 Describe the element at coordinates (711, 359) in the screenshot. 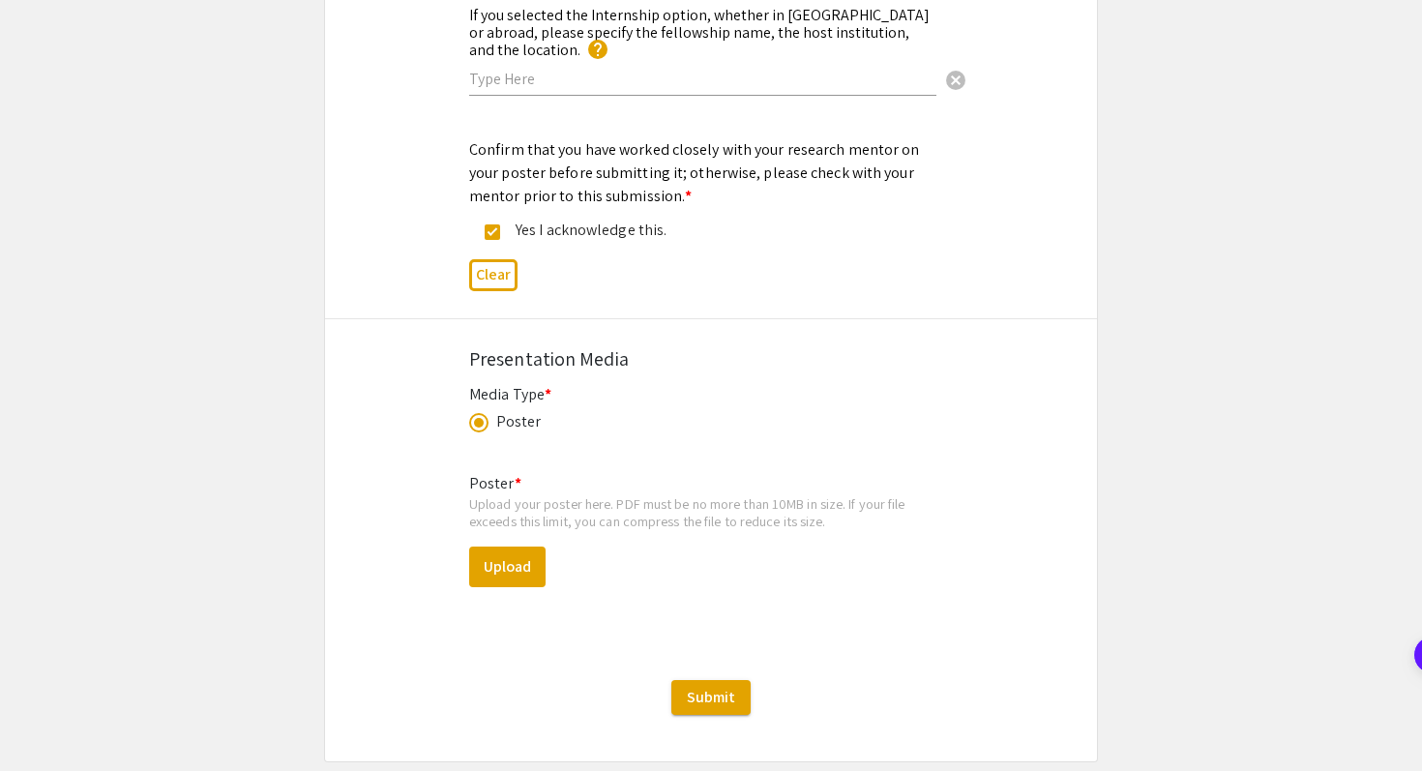

I see `div: Presentation Media` at that location.